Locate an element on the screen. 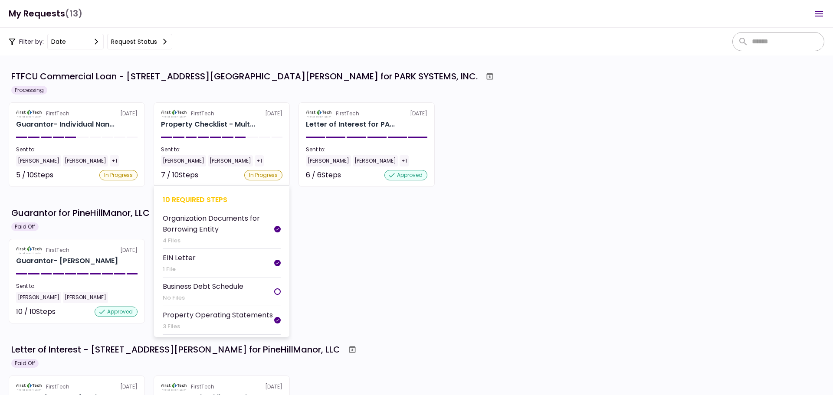  div: Letter of Interest for PARK SYSTEMS, INC. 600 Holly Drive Albany is located at coordinates (350, 125).